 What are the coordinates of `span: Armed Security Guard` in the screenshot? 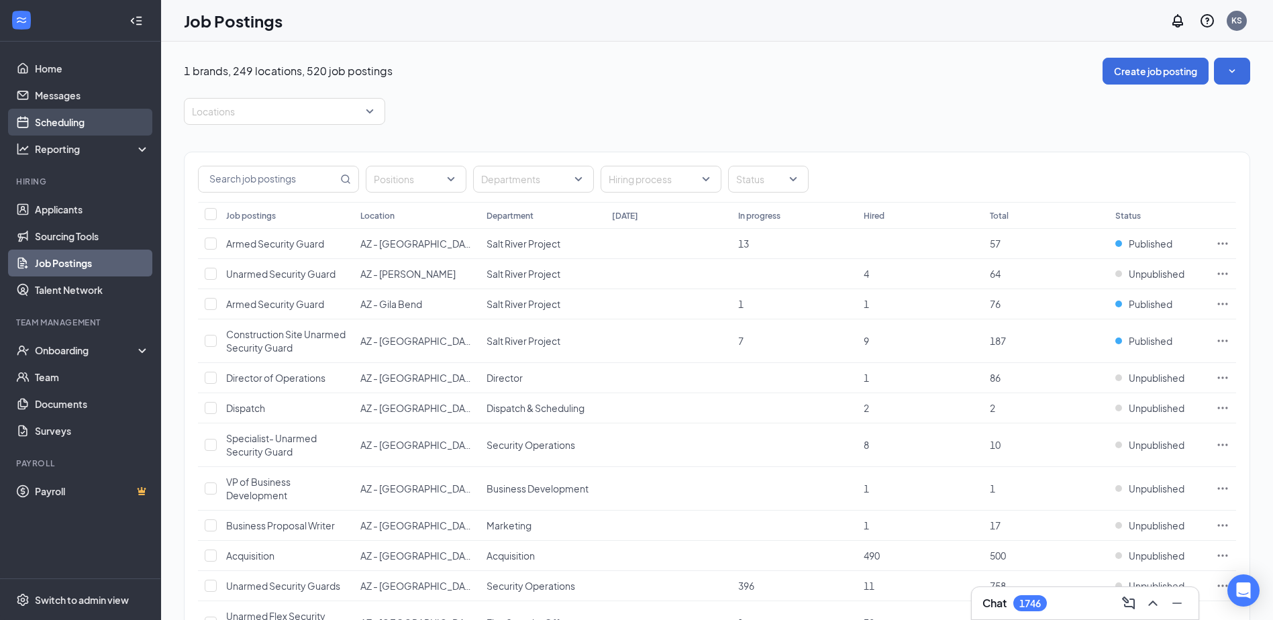 It's located at (275, 244).